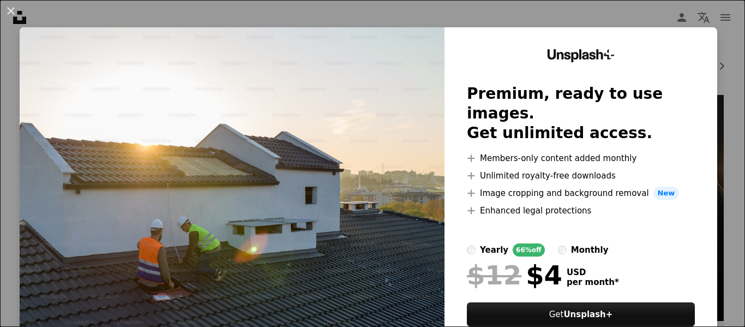 The image size is (745, 327). Describe the element at coordinates (581, 176) in the screenshot. I see `li: Unlimited royalty-free downloads` at that location.